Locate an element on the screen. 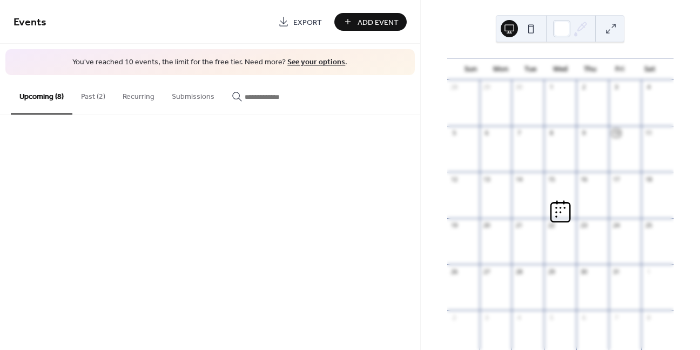  div: 17 is located at coordinates (615, 179).